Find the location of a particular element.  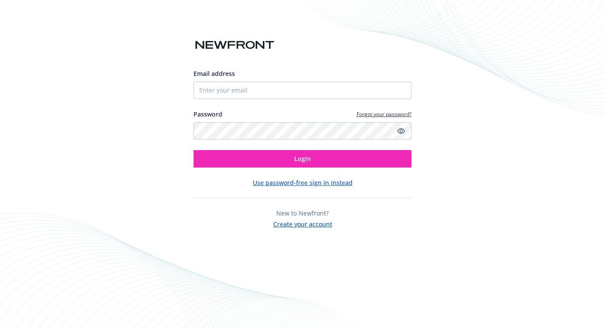

button: Login is located at coordinates (303, 159).